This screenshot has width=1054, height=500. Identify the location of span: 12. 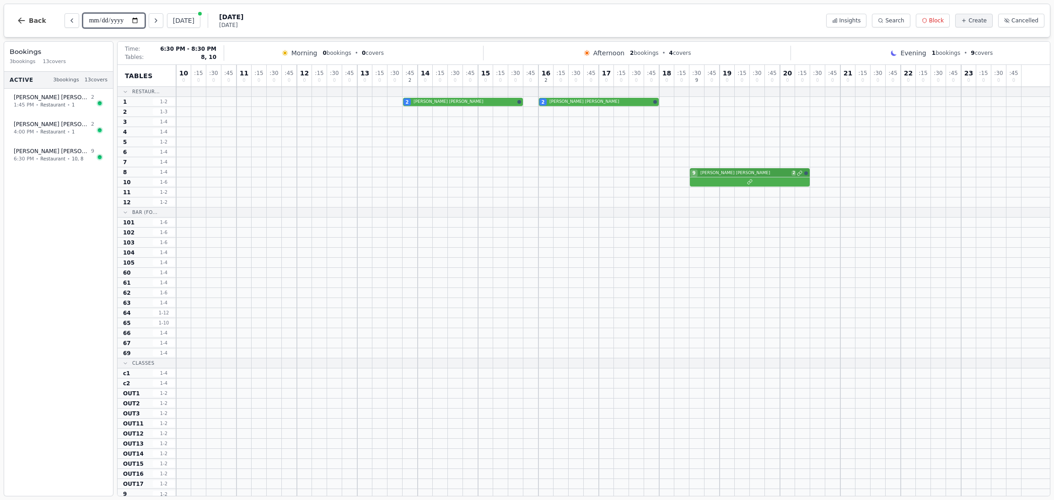
(304, 73).